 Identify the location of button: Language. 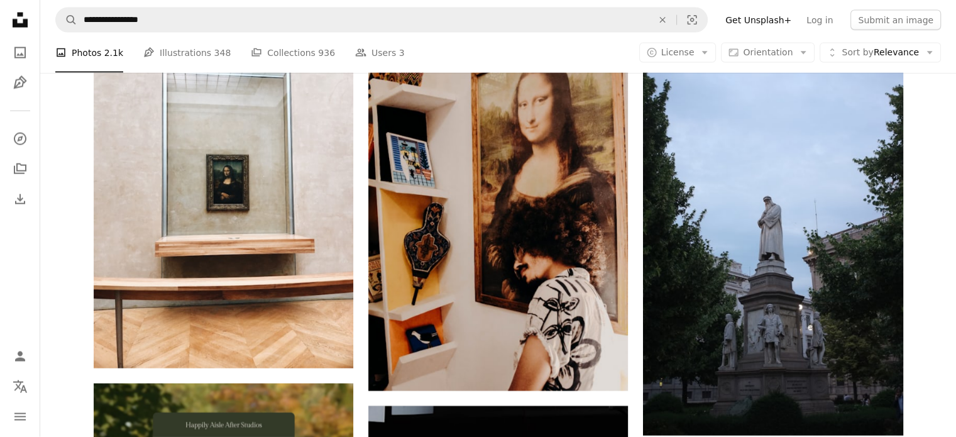
(20, 386).